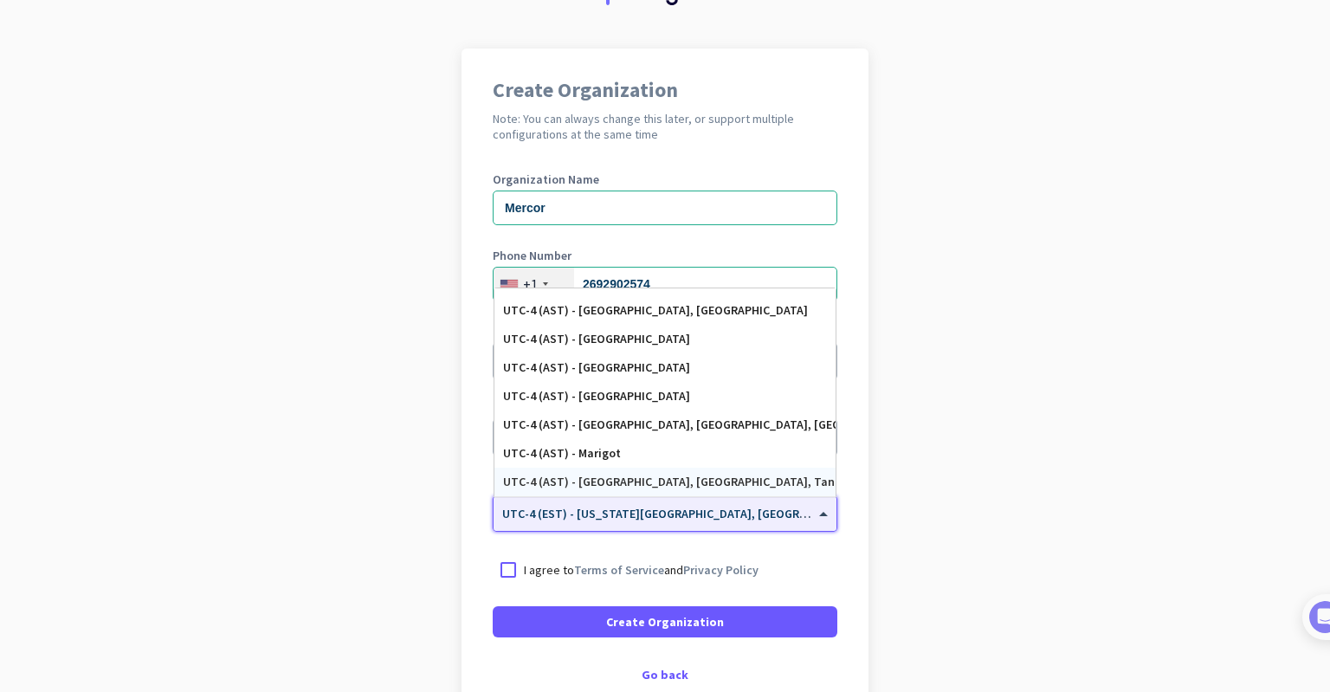  What do you see at coordinates (665, 284) in the screenshot?
I see `input: 201-555-0123` at bounding box center [665, 284].